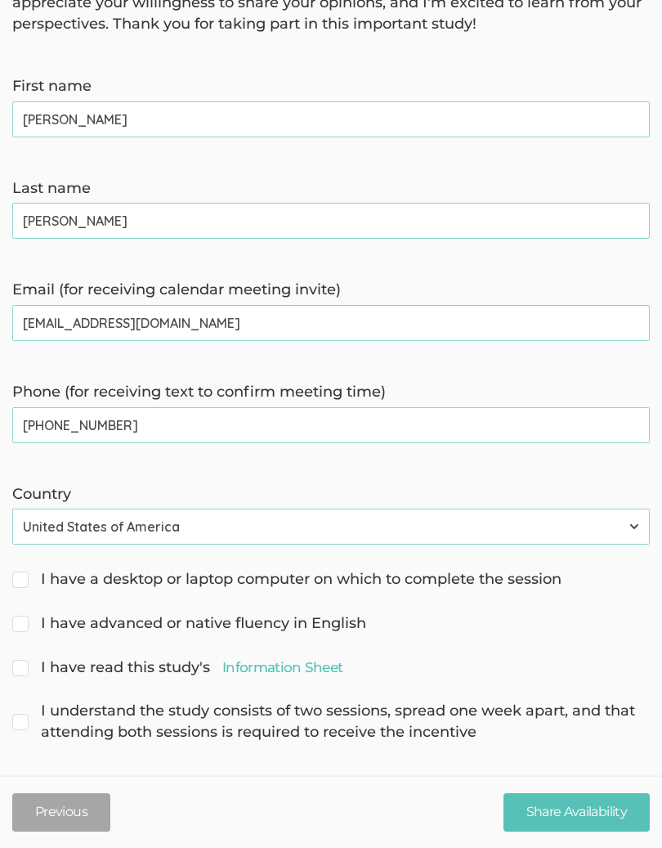 Image resolution: width=662 pixels, height=848 pixels. I want to click on label: Country, so click(331, 495).